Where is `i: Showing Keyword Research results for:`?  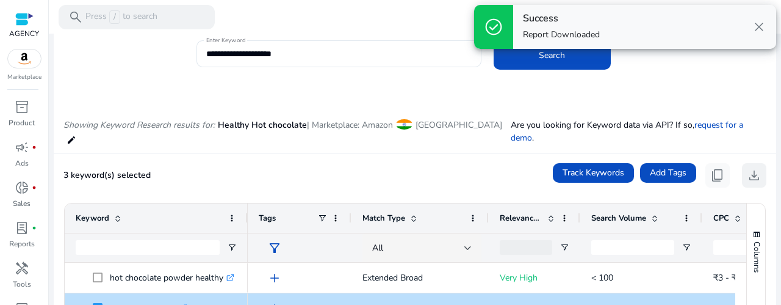 i: Showing Keyword Research results for: is located at coordinates (139, 125).